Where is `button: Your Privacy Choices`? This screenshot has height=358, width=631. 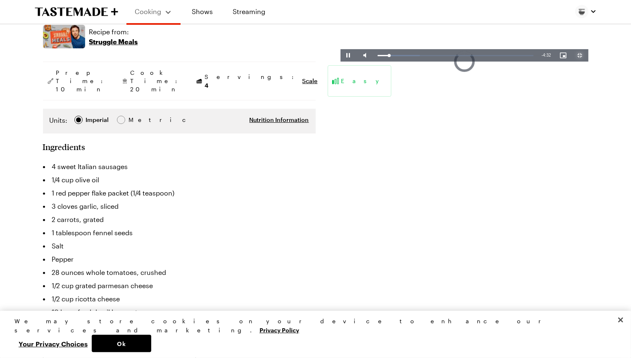 button: Your Privacy Choices is located at coordinates (53, 344).